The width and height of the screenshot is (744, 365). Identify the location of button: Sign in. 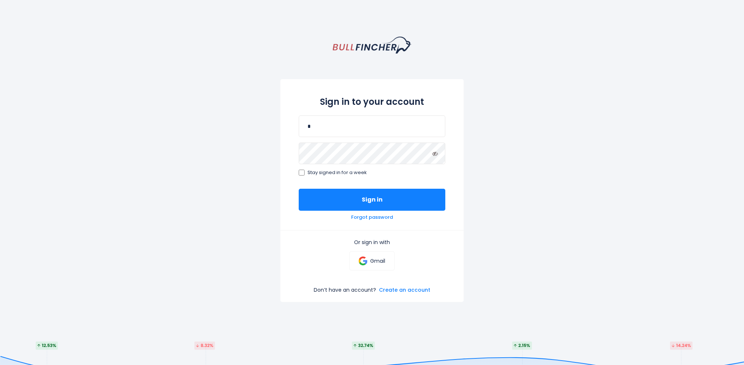
(372, 200).